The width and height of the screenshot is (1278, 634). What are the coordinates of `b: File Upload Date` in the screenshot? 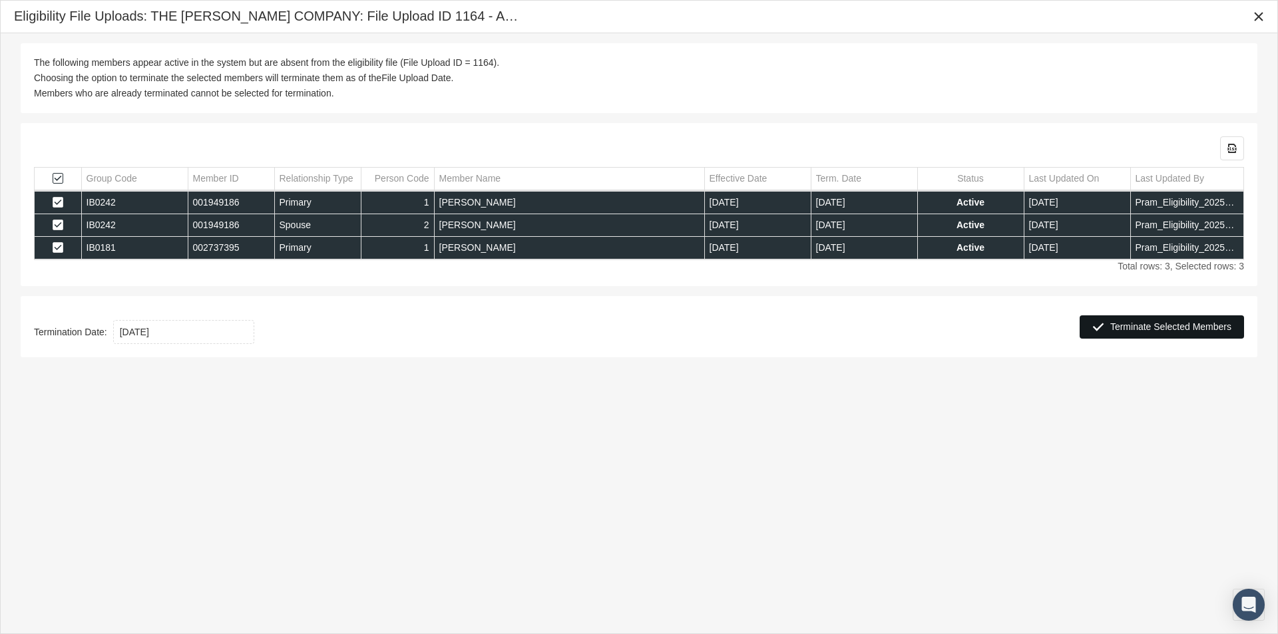 It's located at (416, 78).